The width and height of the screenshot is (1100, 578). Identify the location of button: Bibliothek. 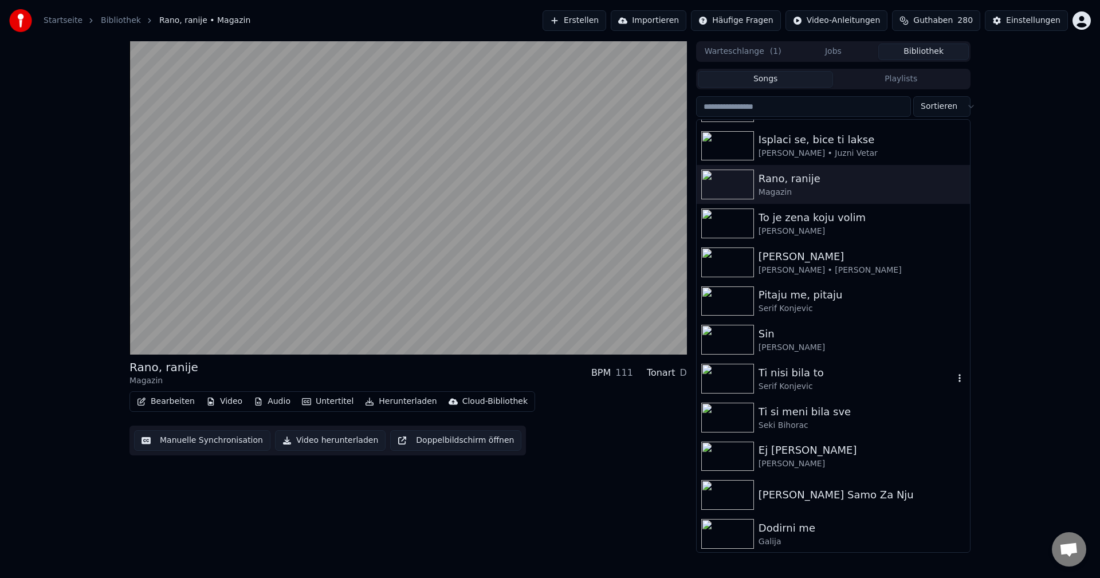
(924, 52).